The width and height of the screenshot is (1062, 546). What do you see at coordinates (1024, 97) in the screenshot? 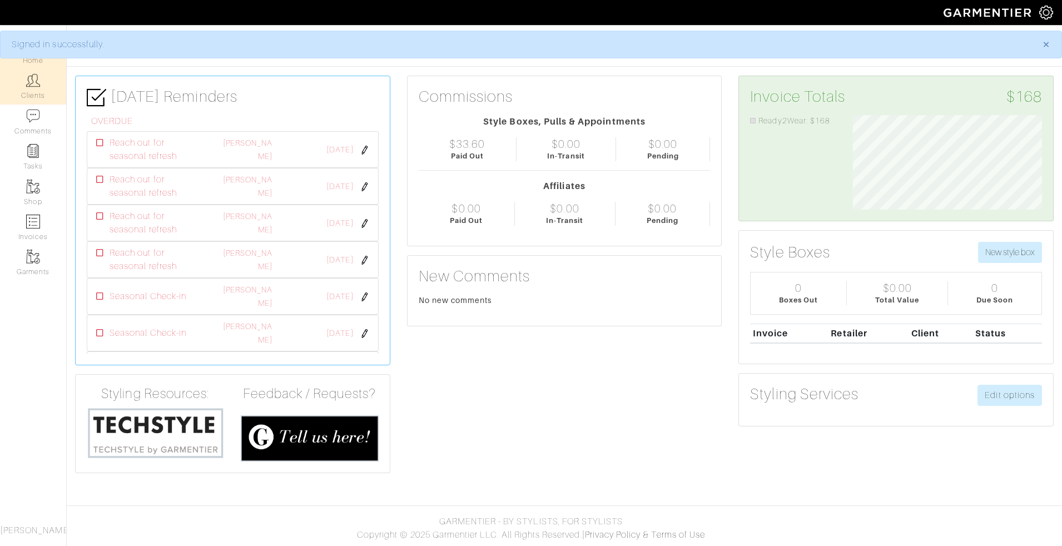
I see `span: $168` at bounding box center [1024, 97].